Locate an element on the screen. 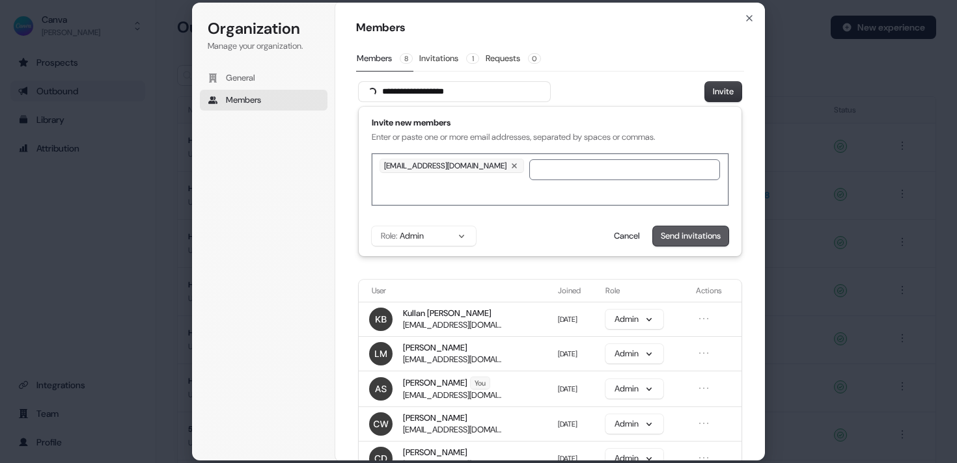 The width and height of the screenshot is (957, 463). span: You is located at coordinates (480, 383).